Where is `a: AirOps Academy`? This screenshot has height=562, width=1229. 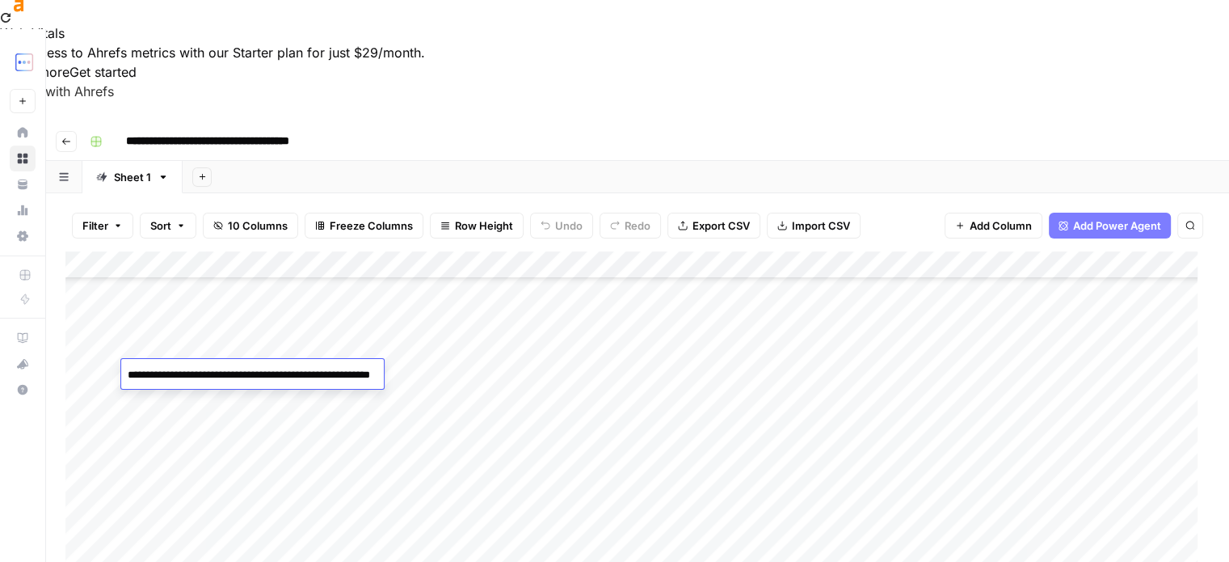
a: AirOps Academy is located at coordinates (23, 338).